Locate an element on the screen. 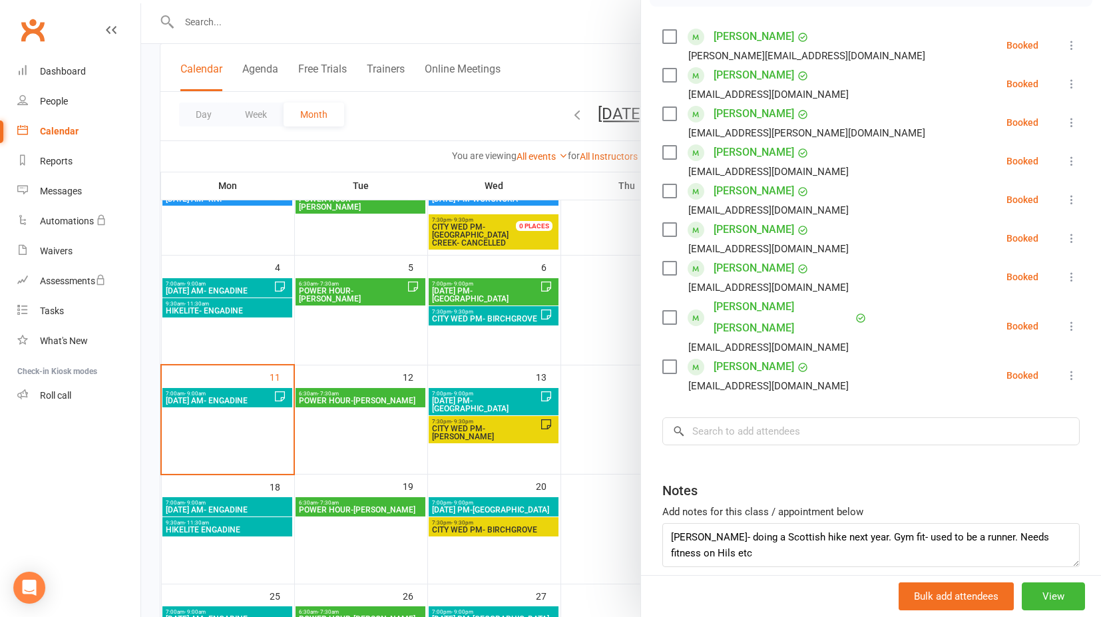 The width and height of the screenshot is (1101, 617). div: Reports is located at coordinates (56, 161).